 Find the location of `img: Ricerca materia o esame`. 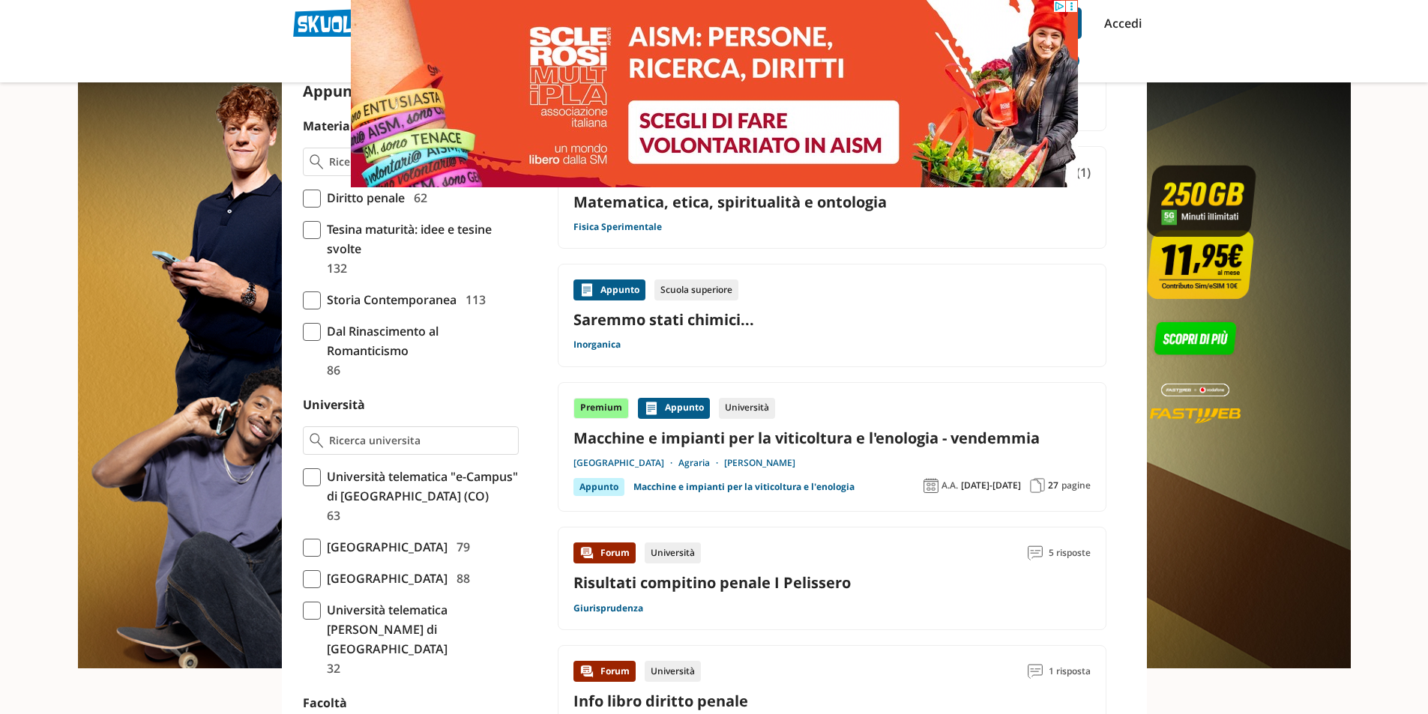

img: Ricerca materia o esame is located at coordinates (316, 162).